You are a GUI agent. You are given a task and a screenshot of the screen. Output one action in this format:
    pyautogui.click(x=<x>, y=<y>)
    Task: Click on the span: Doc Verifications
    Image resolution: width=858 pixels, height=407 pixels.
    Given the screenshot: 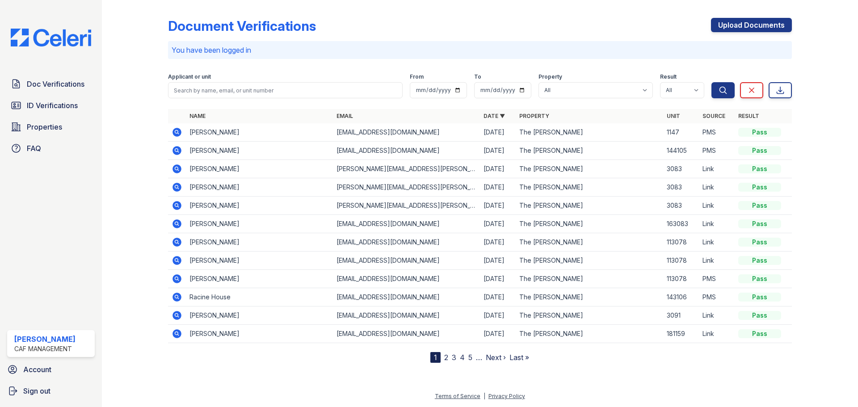 What is the action you would take?
    pyautogui.click(x=55, y=84)
    